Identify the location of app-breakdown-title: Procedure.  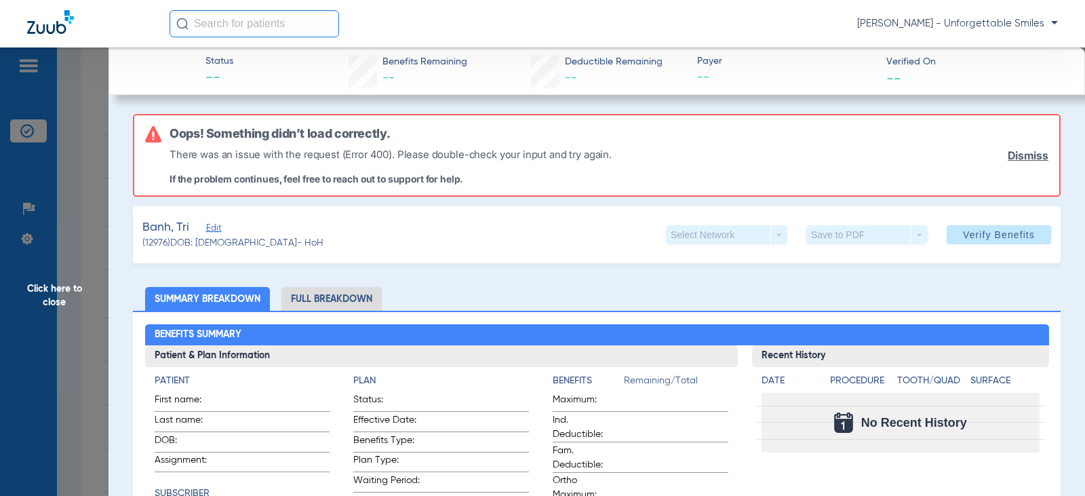
(860, 383).